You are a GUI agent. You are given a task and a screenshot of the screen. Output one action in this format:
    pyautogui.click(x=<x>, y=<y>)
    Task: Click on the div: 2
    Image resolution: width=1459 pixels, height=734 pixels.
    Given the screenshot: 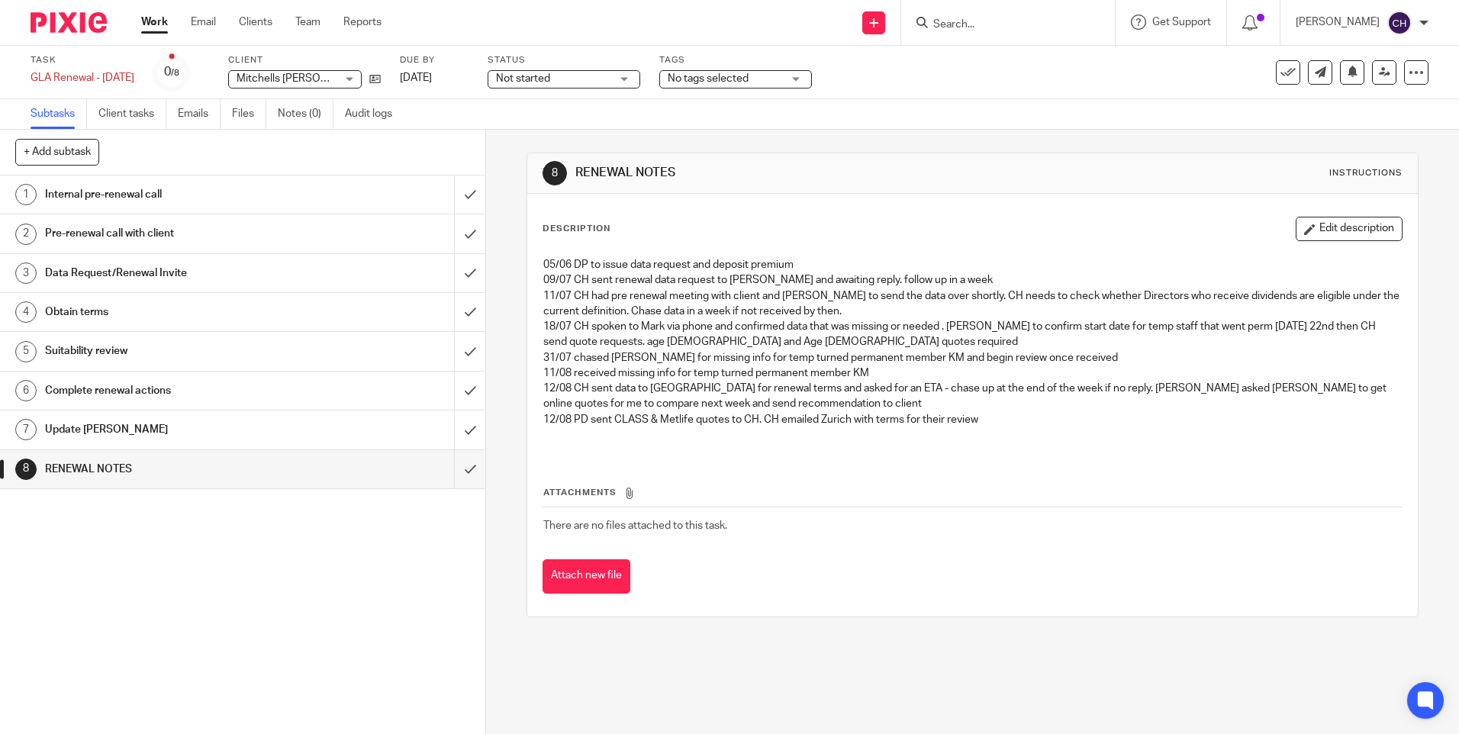 What is the action you would take?
    pyautogui.click(x=26, y=234)
    